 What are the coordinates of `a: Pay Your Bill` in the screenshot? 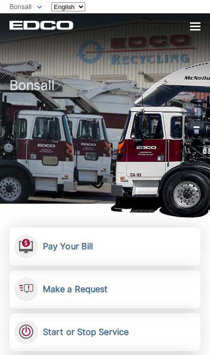 It's located at (105, 247).